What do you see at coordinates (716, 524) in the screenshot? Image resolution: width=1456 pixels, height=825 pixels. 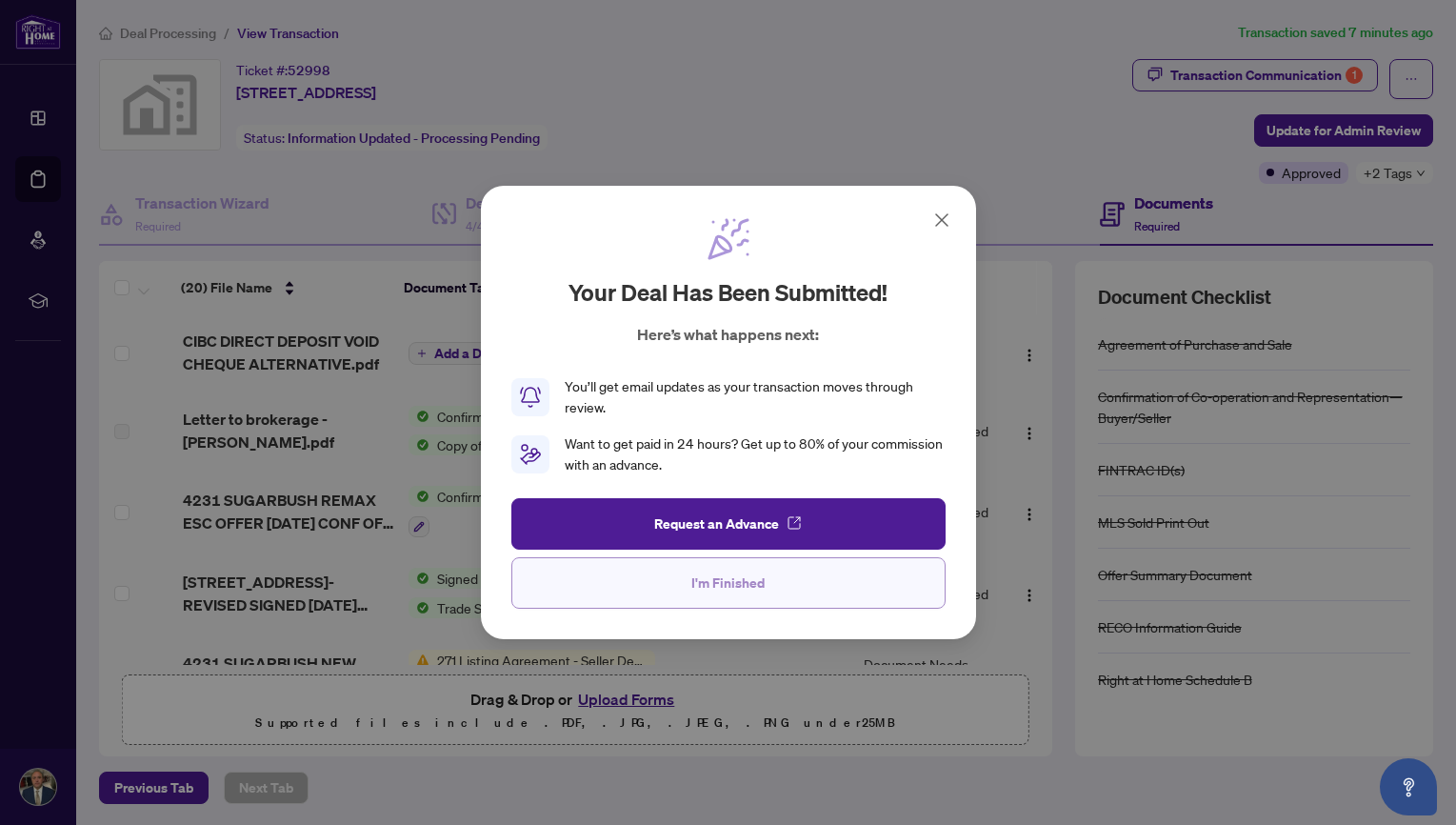 I see `span: Request an Advance` at bounding box center [716, 524].